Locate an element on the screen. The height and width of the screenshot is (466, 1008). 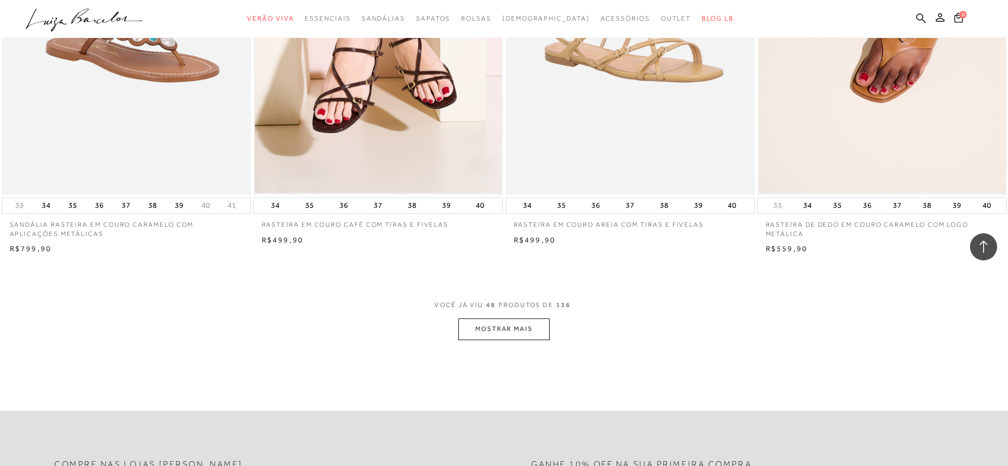
span: Verão Viva is located at coordinates (270, 18).